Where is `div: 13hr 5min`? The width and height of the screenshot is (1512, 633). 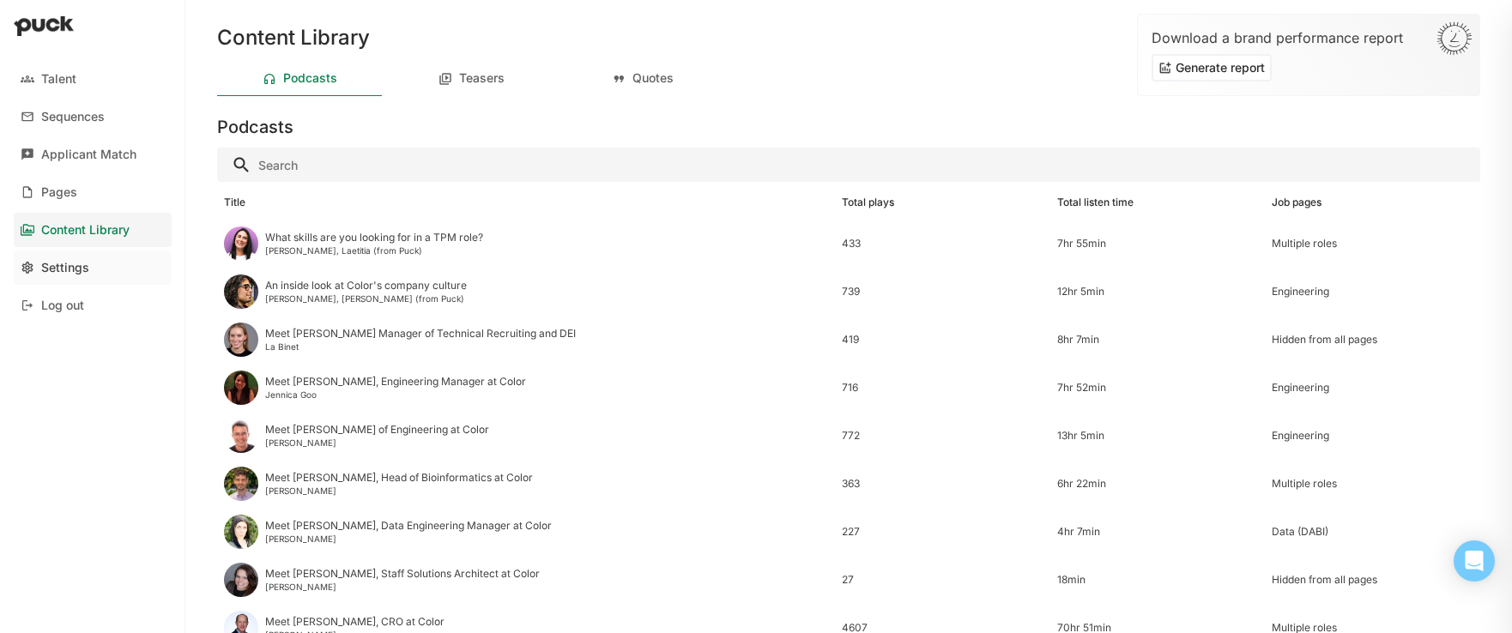 div: 13hr 5min is located at coordinates (1158, 436).